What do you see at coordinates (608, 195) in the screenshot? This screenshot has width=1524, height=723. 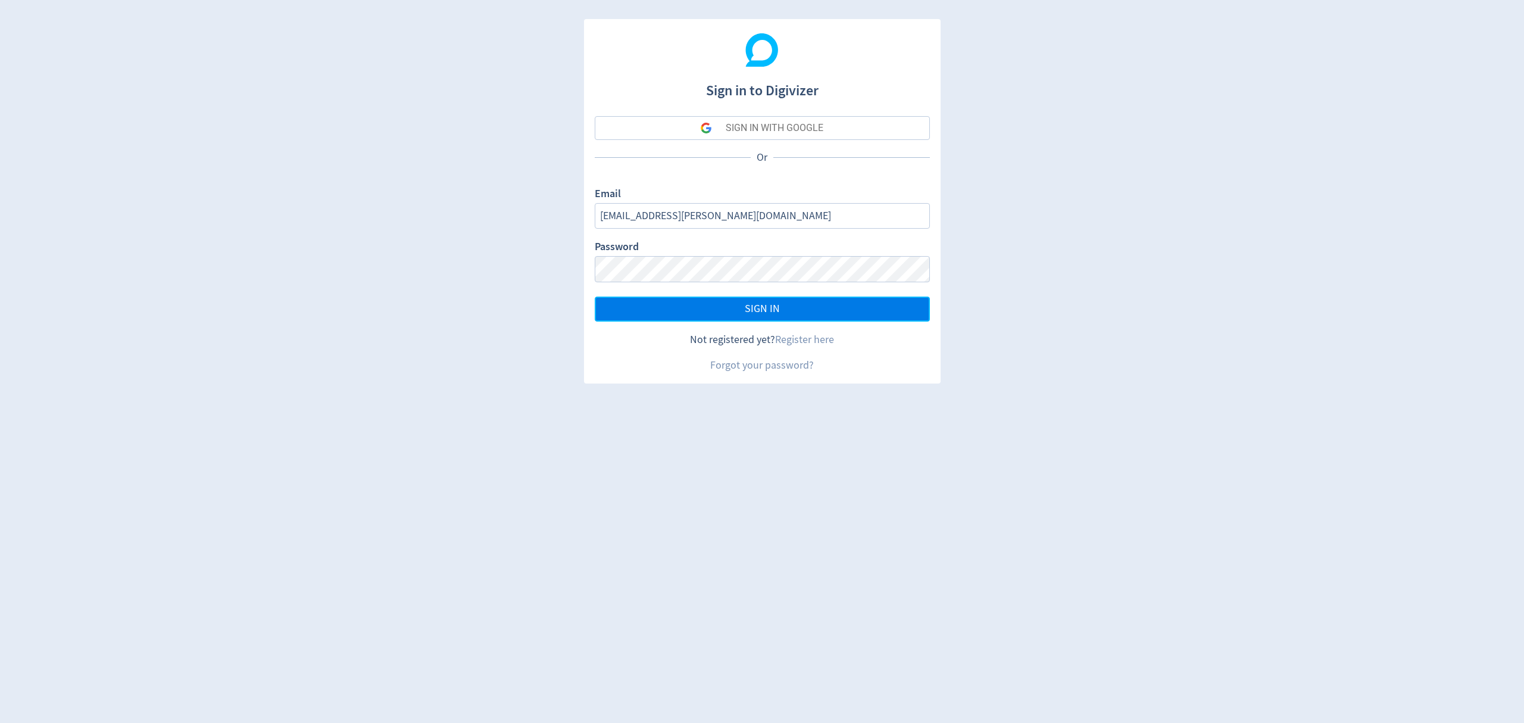 I see `label: Email` at bounding box center [608, 195].